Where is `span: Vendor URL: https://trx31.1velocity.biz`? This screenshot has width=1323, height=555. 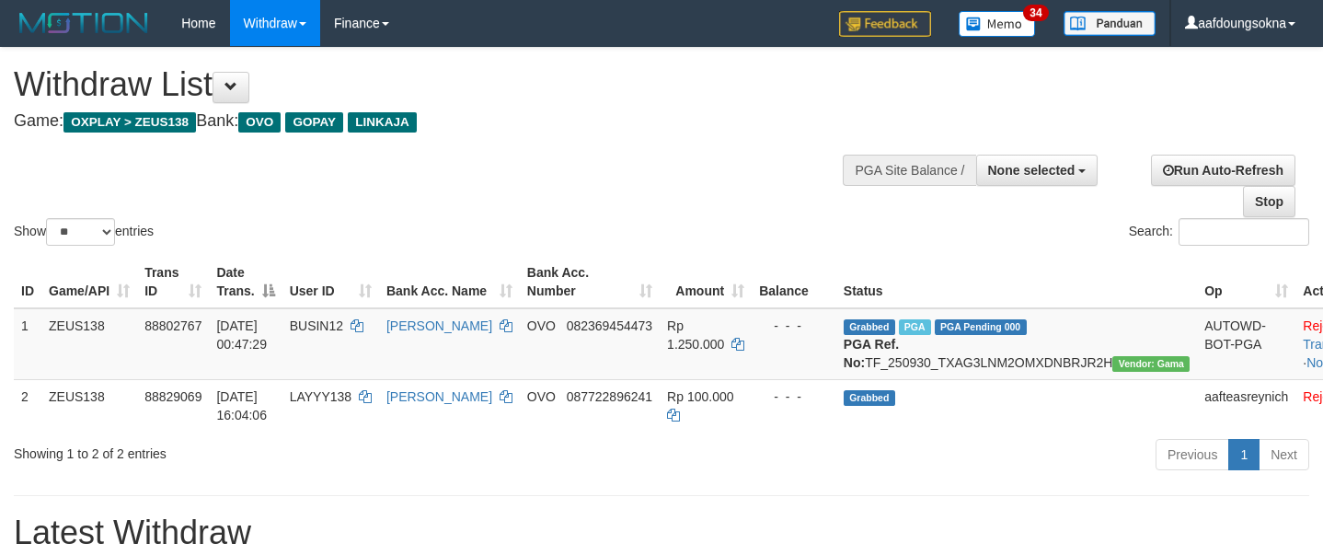 span: Vendor URL: https://trx31.1velocity.biz is located at coordinates (1151, 363).